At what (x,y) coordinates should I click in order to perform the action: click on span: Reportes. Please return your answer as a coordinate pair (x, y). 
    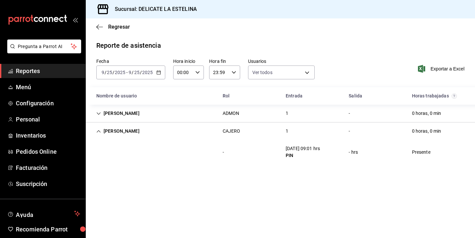
    Looking at the image, I should click on (48, 71).